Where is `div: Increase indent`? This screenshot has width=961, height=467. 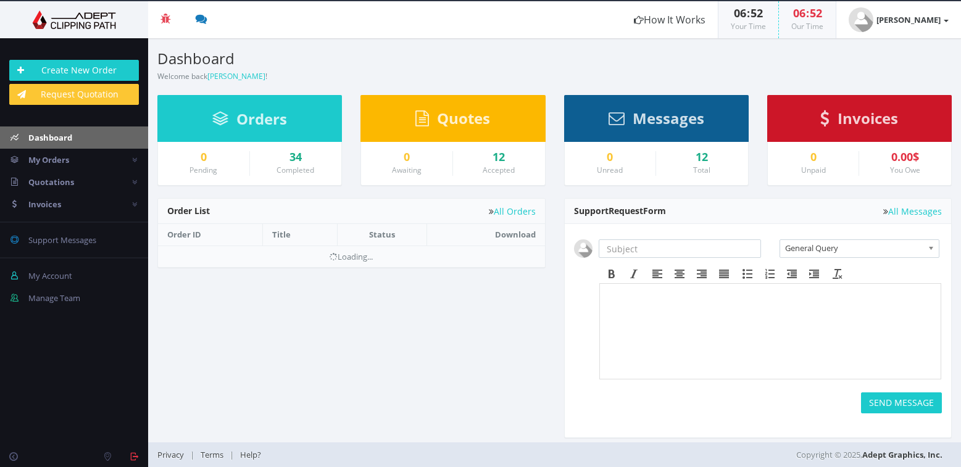 div: Increase indent is located at coordinates (814, 274).